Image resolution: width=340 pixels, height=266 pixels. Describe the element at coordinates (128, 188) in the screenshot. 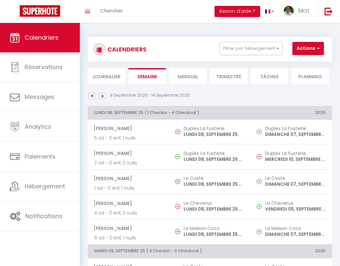

I see `p: 1 ad - 0 enf, 1 nuits` at that location.